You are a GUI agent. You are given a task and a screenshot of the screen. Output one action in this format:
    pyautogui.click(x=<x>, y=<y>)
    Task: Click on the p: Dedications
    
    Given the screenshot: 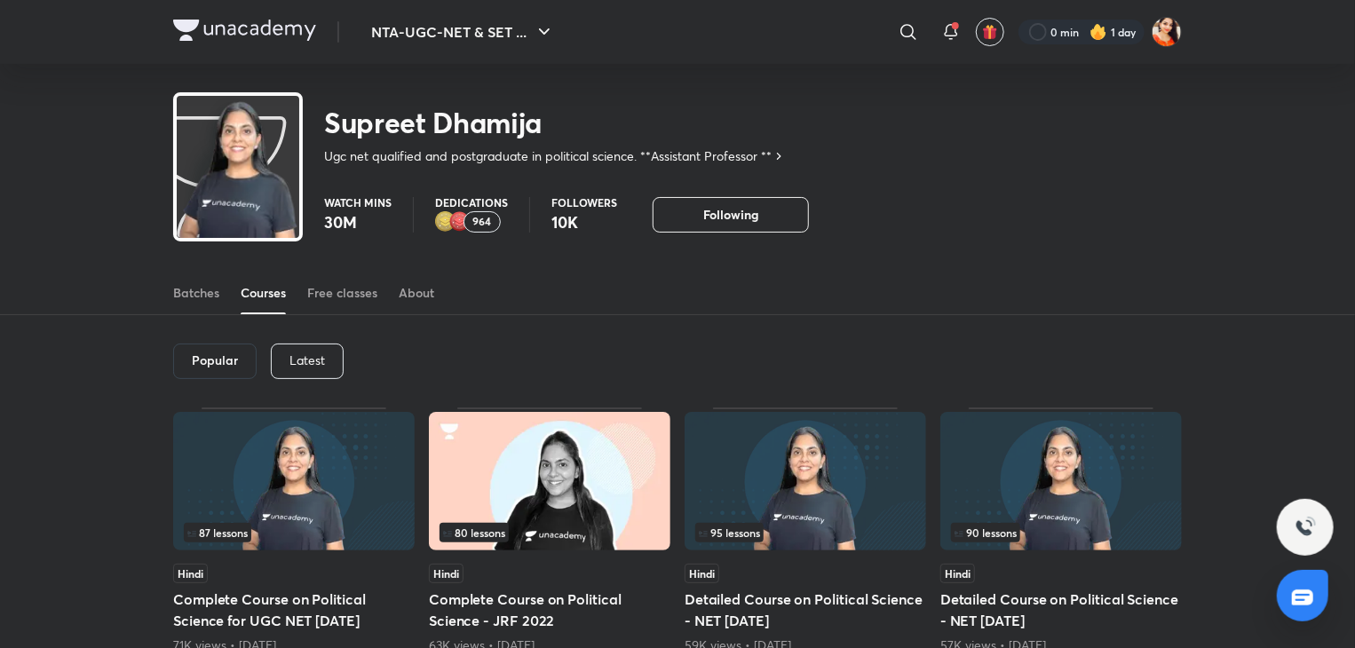 What is the action you would take?
    pyautogui.click(x=472, y=203)
    